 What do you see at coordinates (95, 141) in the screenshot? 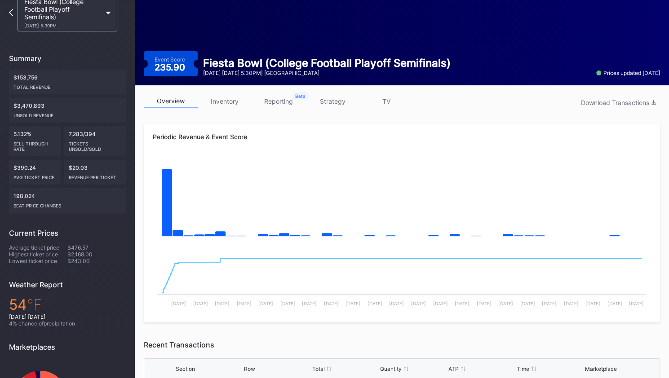
I see `div: 7,283/394` at bounding box center [95, 141].